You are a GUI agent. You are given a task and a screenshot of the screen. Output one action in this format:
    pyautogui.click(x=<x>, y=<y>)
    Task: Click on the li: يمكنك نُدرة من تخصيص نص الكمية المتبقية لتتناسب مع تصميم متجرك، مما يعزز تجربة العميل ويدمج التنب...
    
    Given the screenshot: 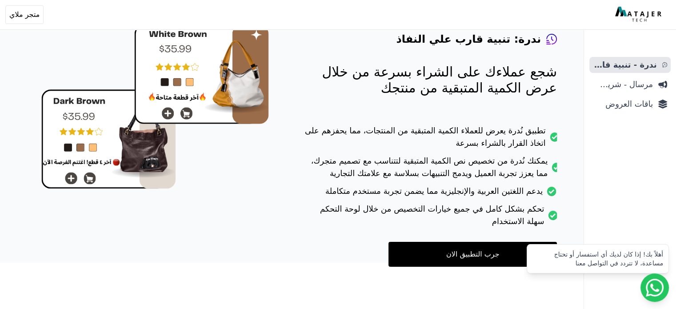 What is the action you would take?
    pyautogui.click(x=431, y=170)
    